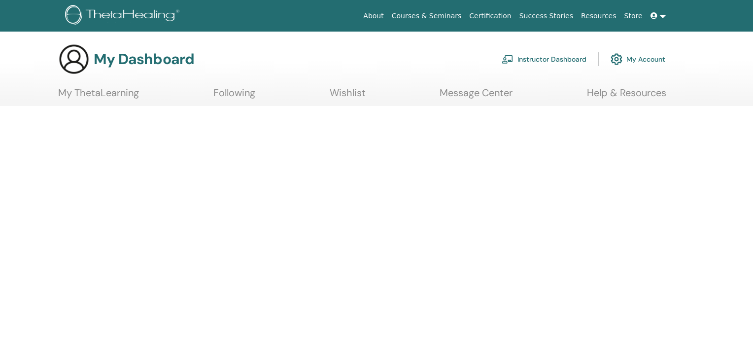 The width and height of the screenshot is (753, 364). Describe the element at coordinates (627, 96) in the screenshot. I see `a: Help & Resources` at that location.